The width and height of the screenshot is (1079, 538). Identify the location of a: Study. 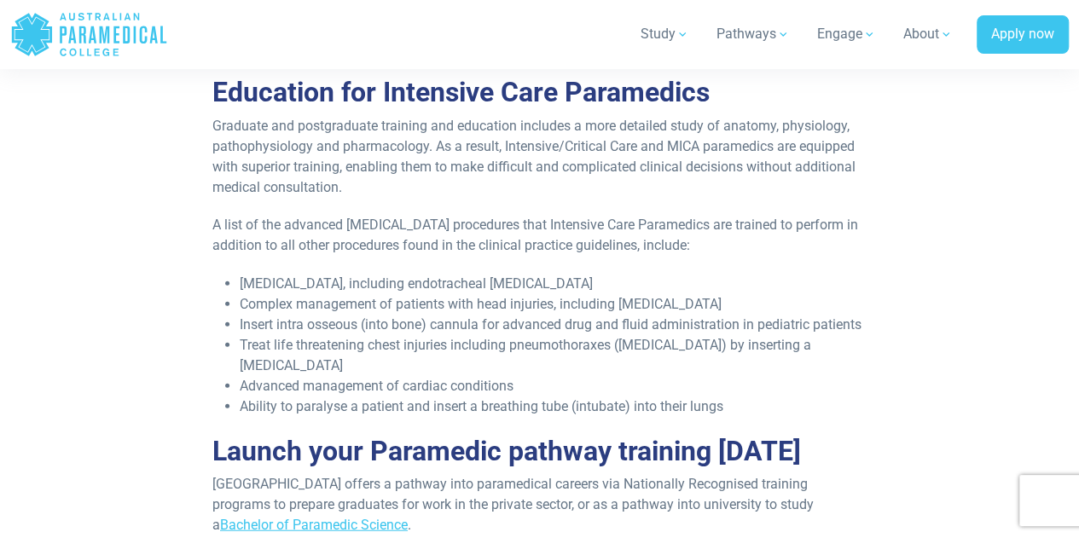
(664, 34).